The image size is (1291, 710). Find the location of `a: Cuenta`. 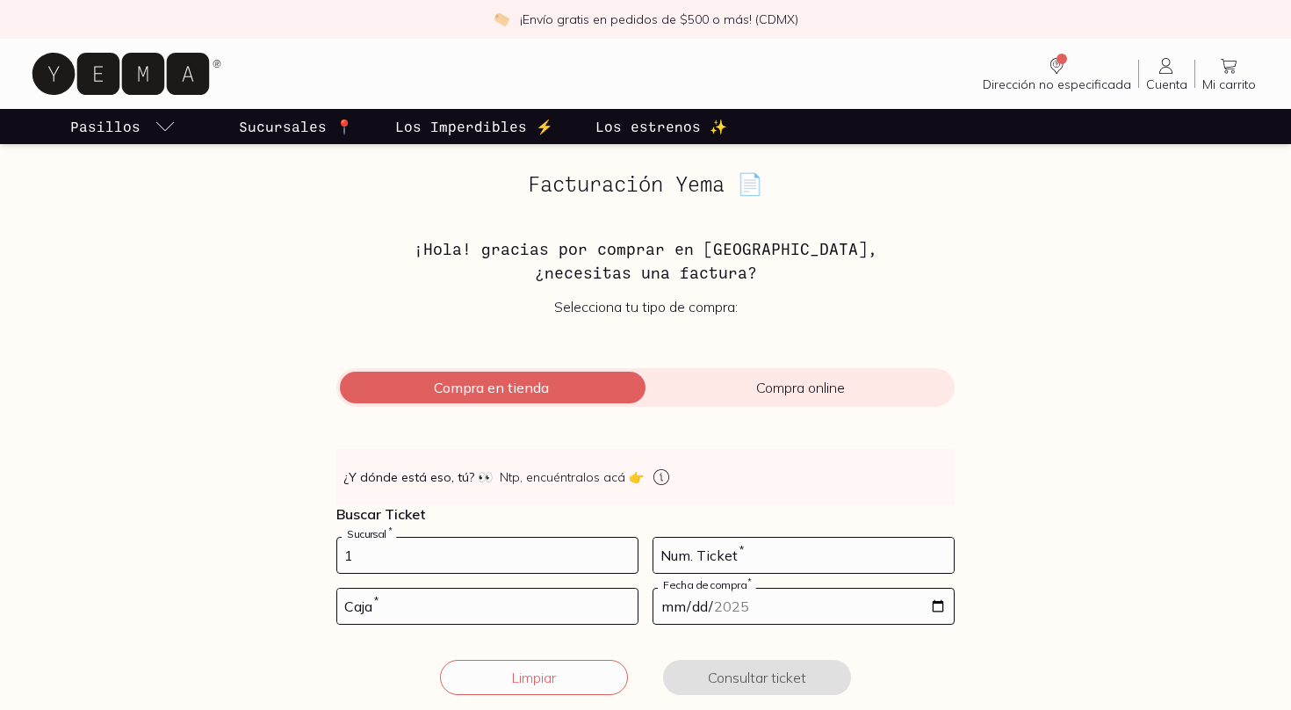

a: Cuenta is located at coordinates (1166, 74).